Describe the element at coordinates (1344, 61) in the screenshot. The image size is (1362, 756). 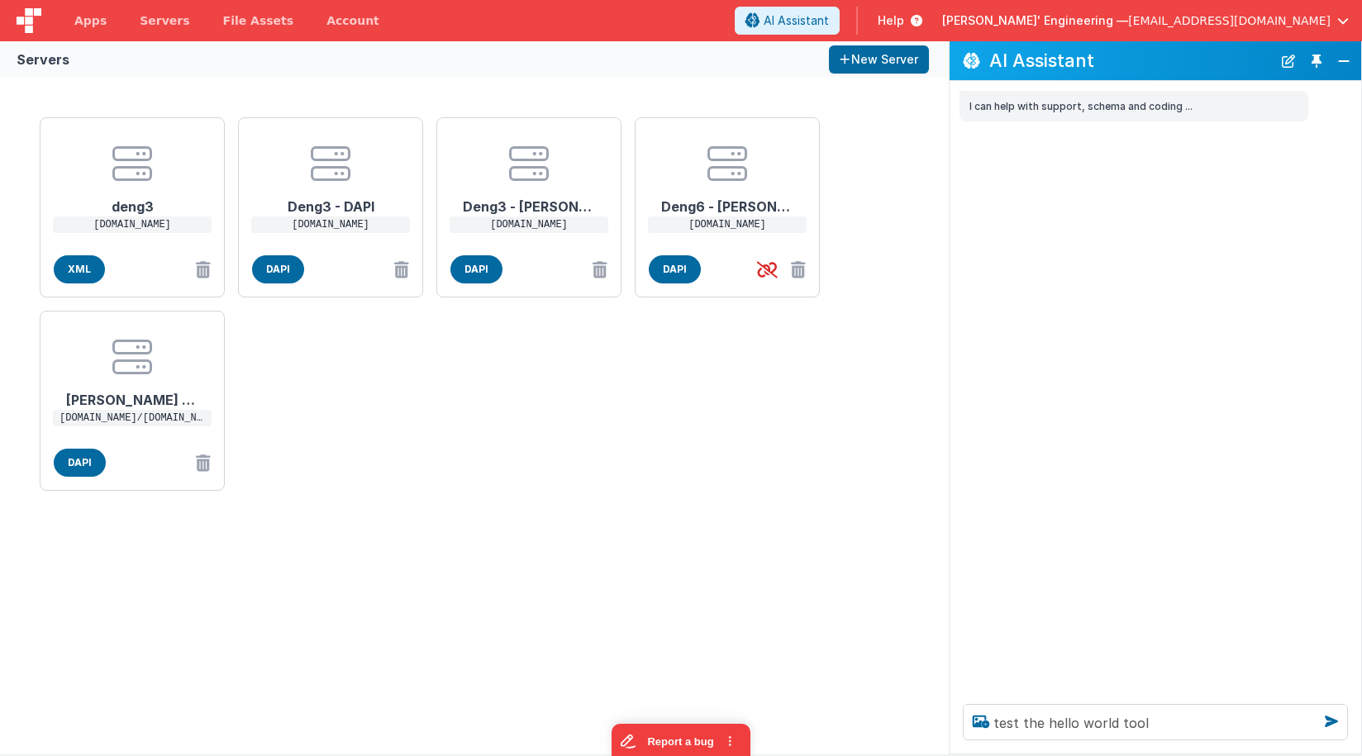
I see `button: Close` at that location.